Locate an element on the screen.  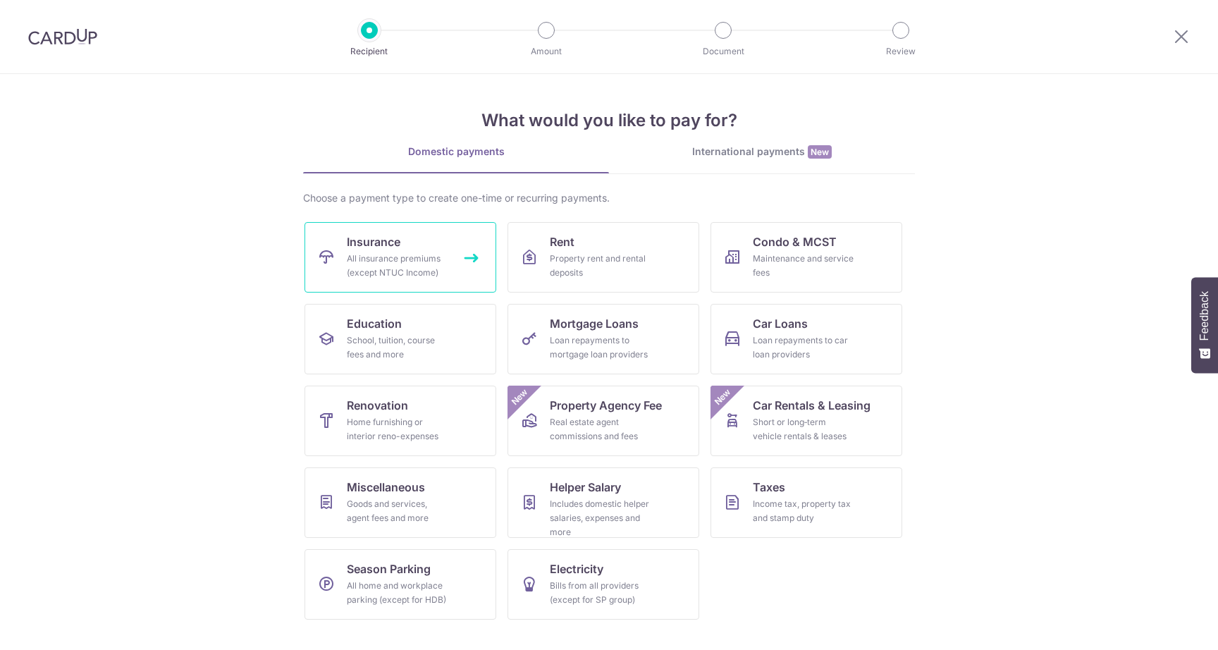
span: Rent is located at coordinates (562, 242).